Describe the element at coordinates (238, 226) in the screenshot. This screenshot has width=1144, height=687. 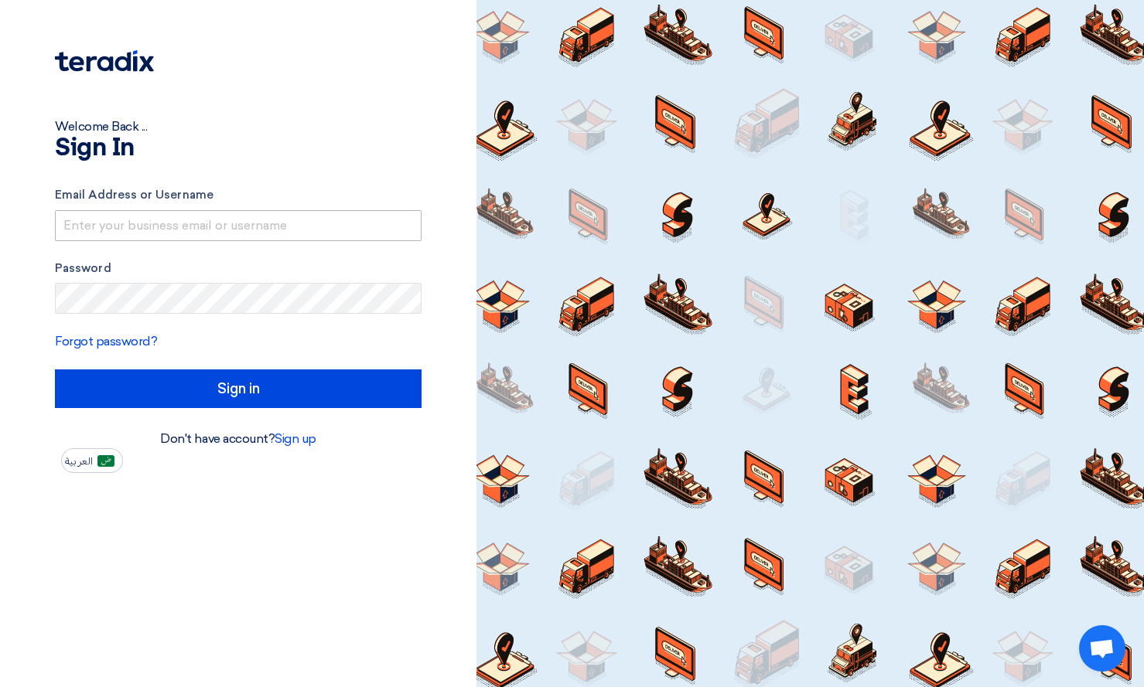
I see `input: Enter your business email or username` at that location.